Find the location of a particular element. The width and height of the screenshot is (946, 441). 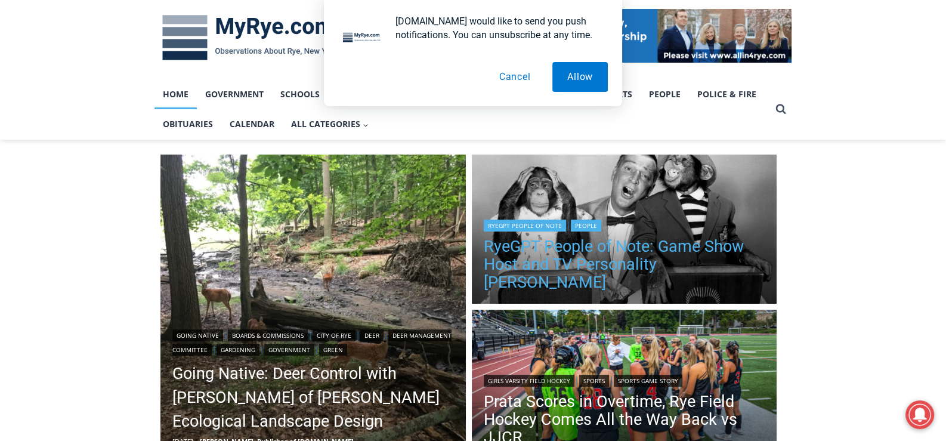

button: Child menu of All Categories is located at coordinates (330, 124).